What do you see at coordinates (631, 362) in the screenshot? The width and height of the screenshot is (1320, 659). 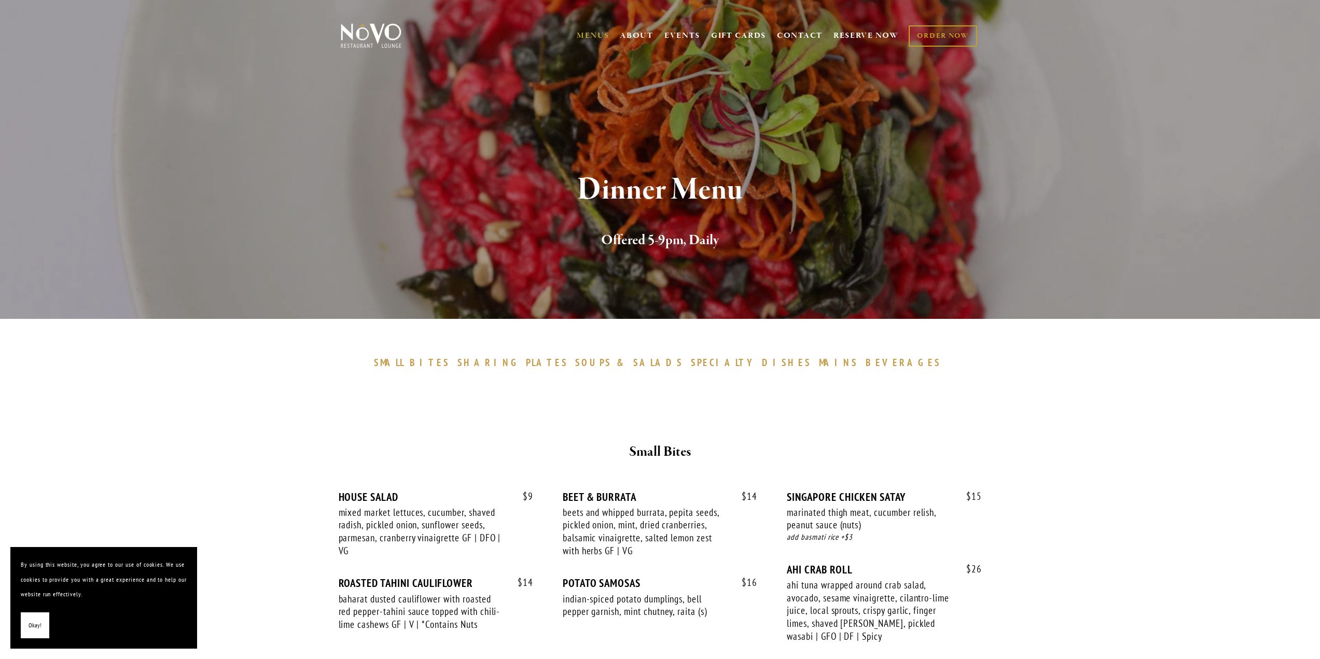 I see `a: SOUPS&SALADS` at bounding box center [631, 362].